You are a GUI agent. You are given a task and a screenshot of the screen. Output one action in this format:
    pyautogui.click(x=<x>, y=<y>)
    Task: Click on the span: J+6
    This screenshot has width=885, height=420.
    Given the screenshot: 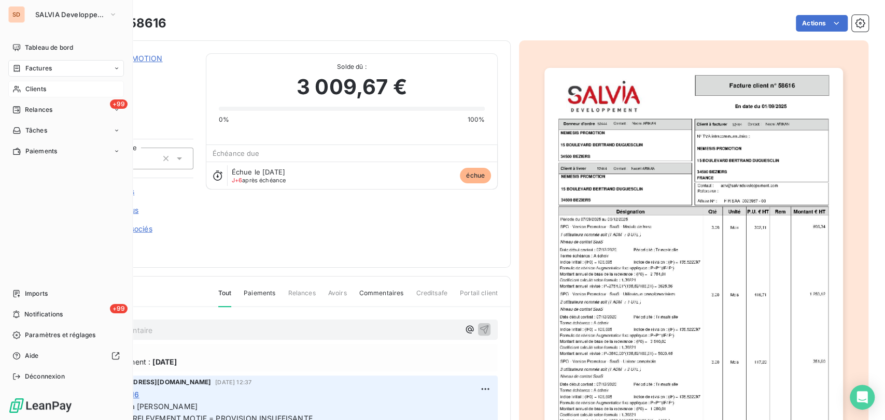 What is the action you would take?
    pyautogui.click(x=237, y=180)
    